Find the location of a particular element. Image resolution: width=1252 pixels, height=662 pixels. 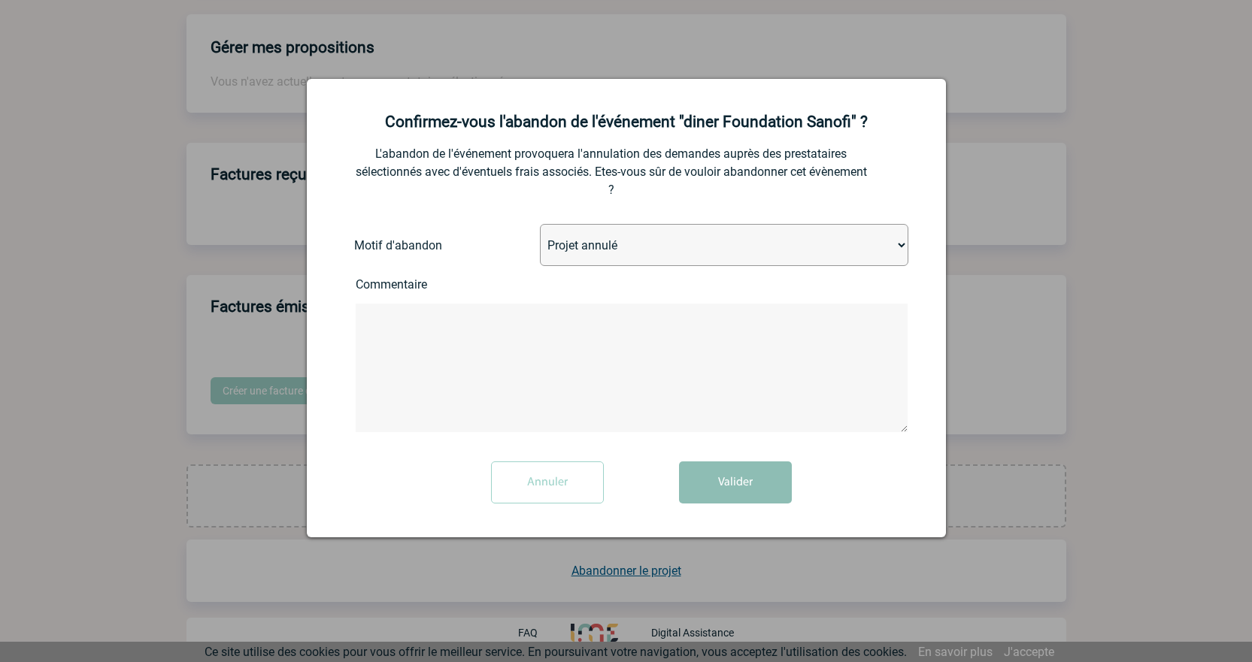

p: L'abandon de l'événement provoquera l'annulation des demandes auprès des prestataires sélectionné... is located at coordinates (611, 172).